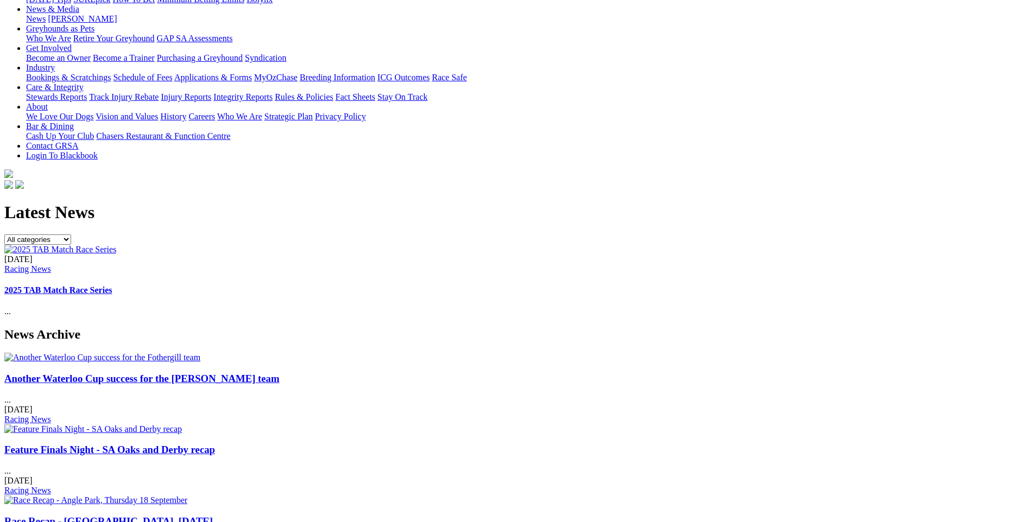 This screenshot has width=1030, height=522. Describe the element at coordinates (50, 126) in the screenshot. I see `a: Bar & Dining` at that location.